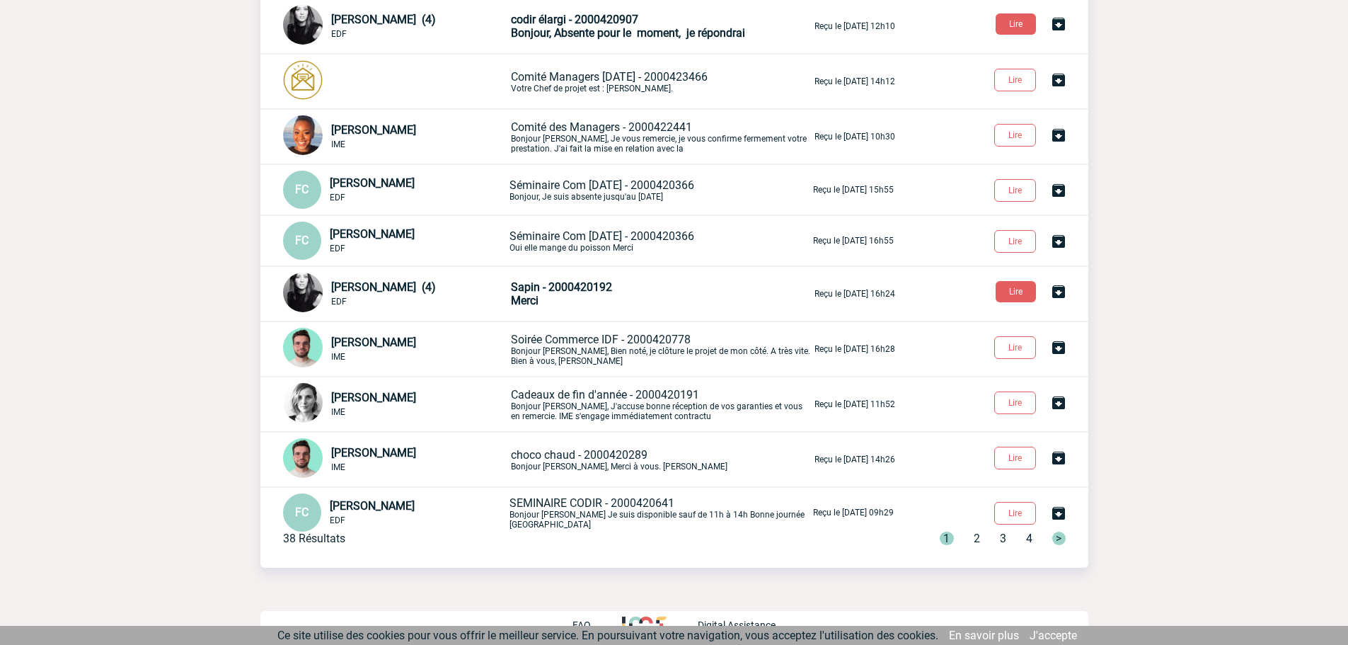 This screenshot has width=1348, height=645. I want to click on span: SEMINAIRE CODIR - 2000420641, so click(592, 502).